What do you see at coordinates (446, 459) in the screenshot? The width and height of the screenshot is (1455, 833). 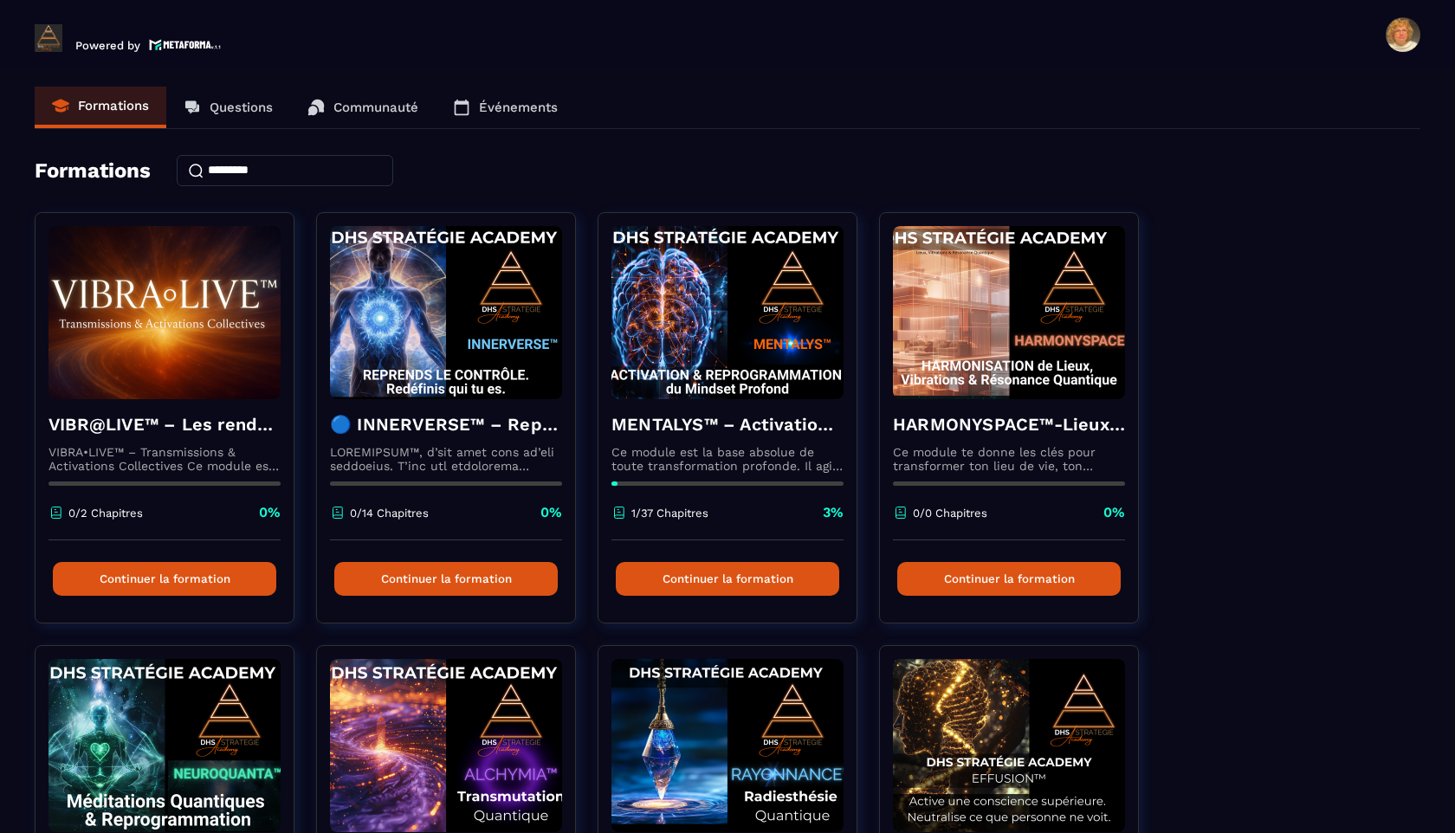 I see `p: LOREMIPSUM™, d’sit amet cons ad’eli seddoeius. T’inc utl etdolorema aliquaeni ad minimveniamqui n...` at bounding box center [446, 459].